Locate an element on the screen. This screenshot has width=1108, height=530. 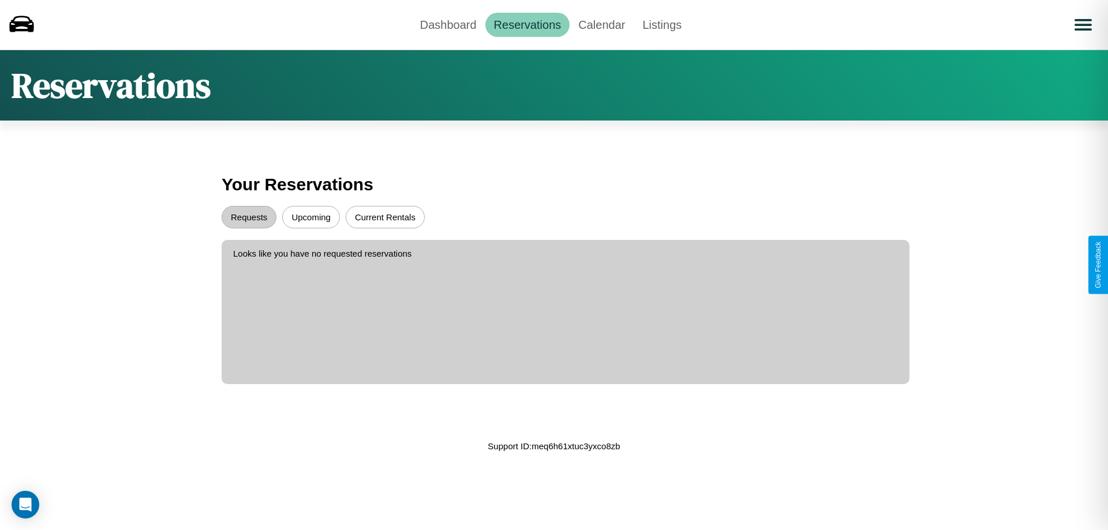
a: Dashboard is located at coordinates (448, 25).